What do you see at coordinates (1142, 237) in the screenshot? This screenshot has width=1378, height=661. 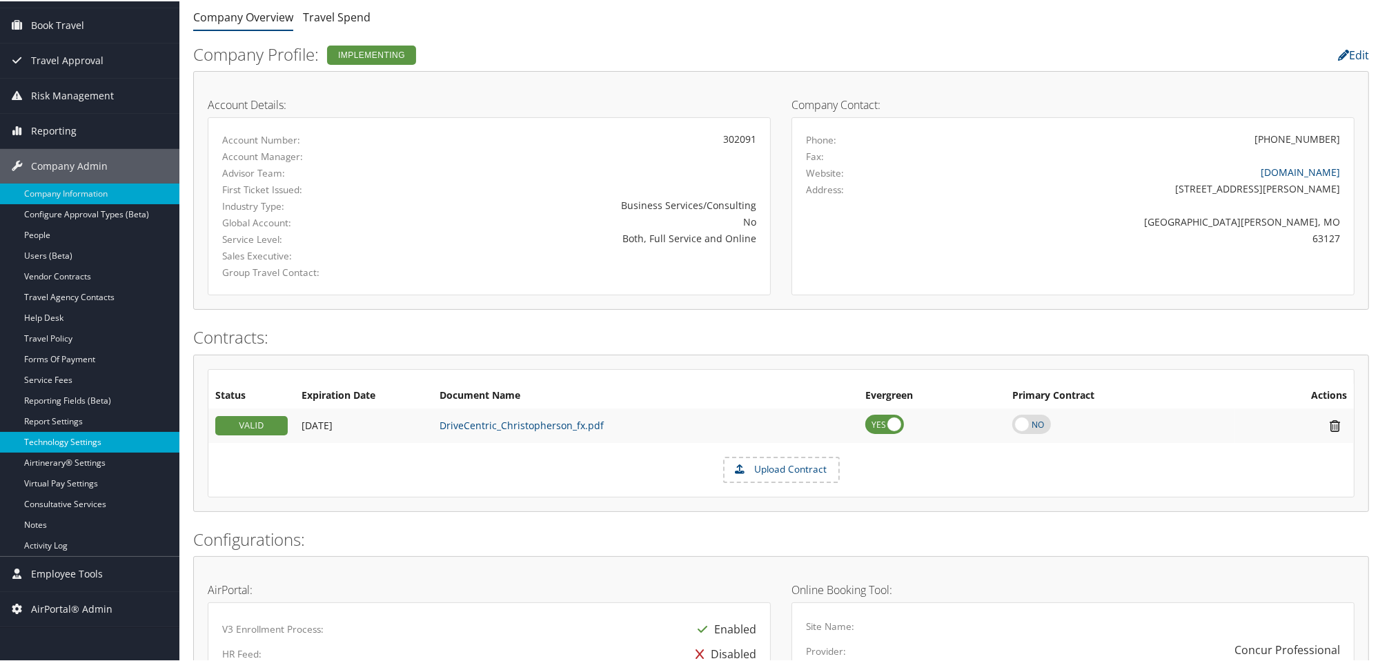 I see `div: 63127` at bounding box center [1142, 237].